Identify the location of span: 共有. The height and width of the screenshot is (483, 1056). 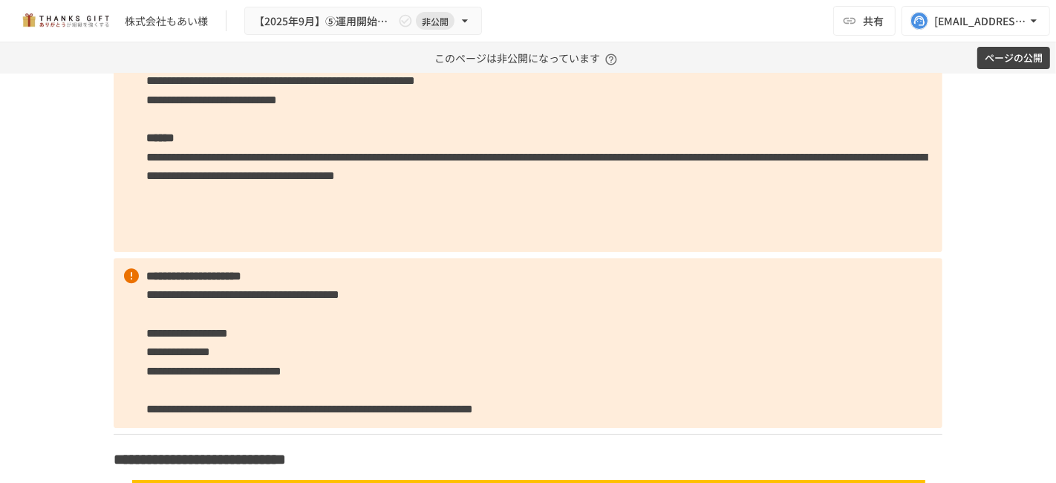
(873, 21).